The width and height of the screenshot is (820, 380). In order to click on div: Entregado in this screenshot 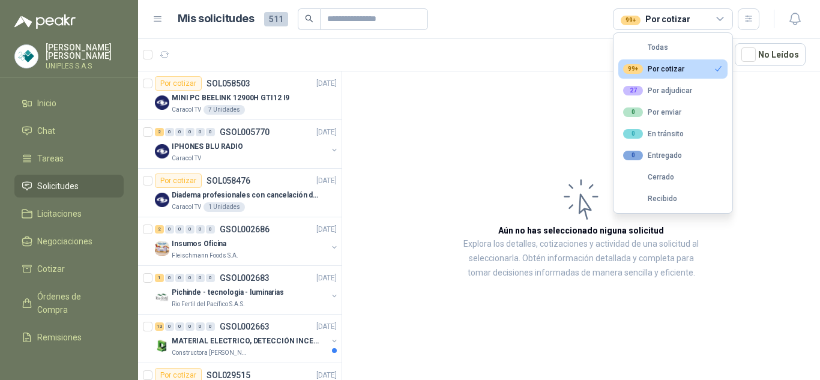, I will do `click(653, 156)`.